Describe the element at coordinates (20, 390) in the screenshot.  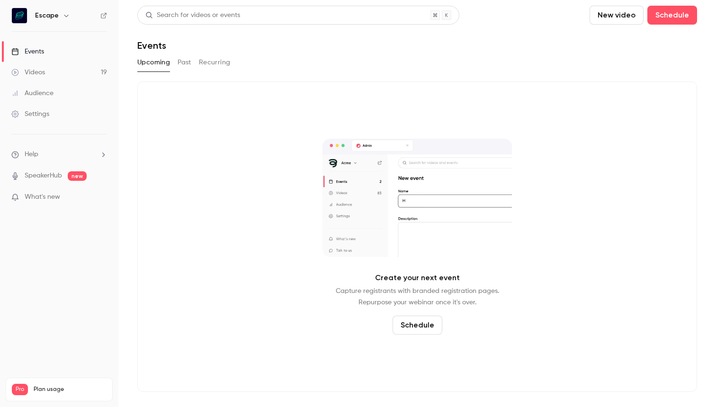
I see `span: Pro` at that location.